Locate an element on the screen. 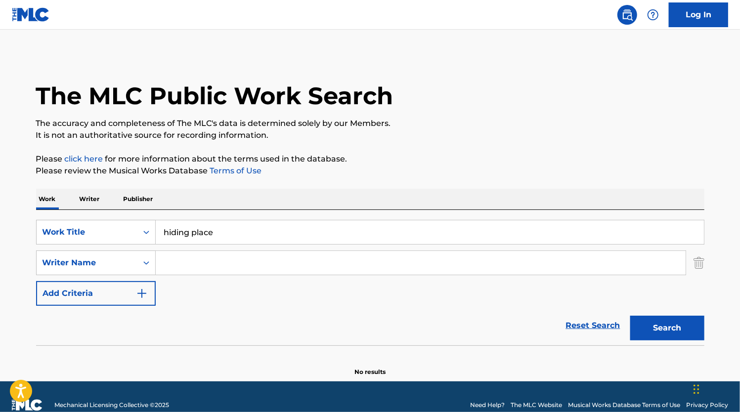 The height and width of the screenshot is (412, 740). h1: The MLC Public Work Search is located at coordinates (214, 96).